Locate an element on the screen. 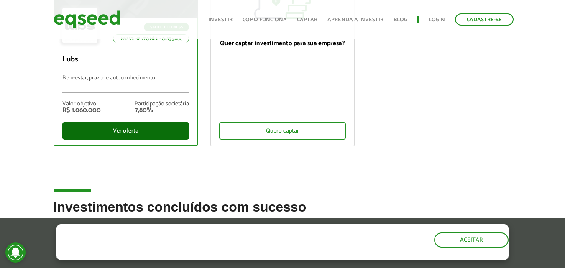 This screenshot has width=565, height=268. p: Bem-estar, prazer e autoconhecimento is located at coordinates (126, 84).